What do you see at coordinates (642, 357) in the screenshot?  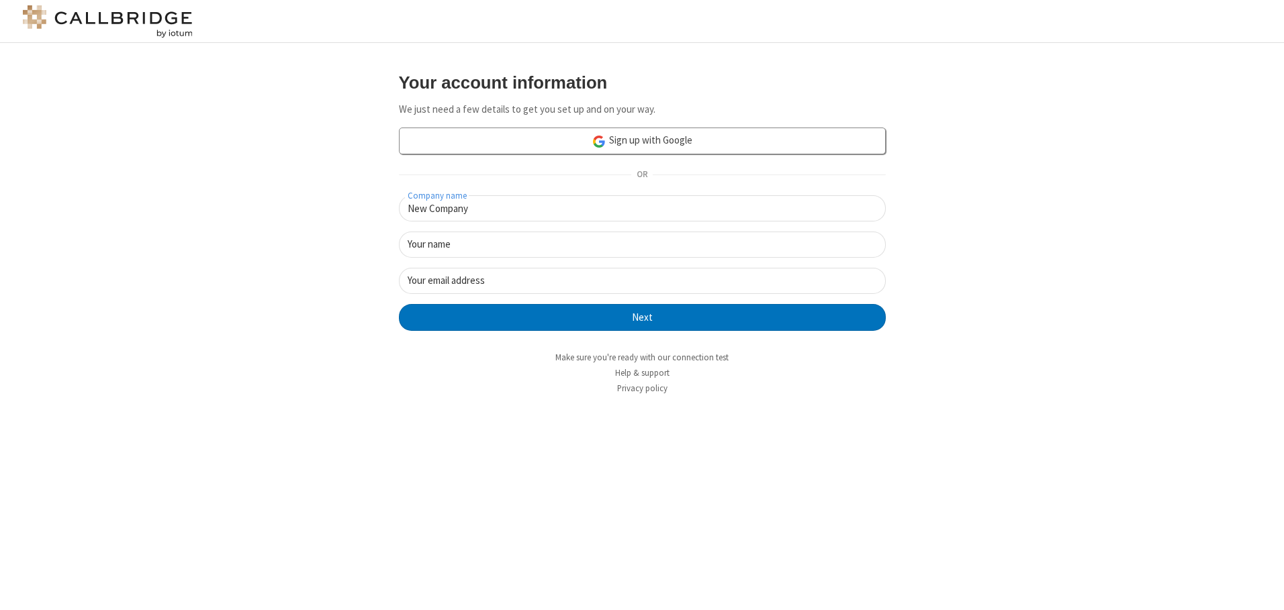 I see `a: Make sure you're ready with our connection test` at bounding box center [642, 357].